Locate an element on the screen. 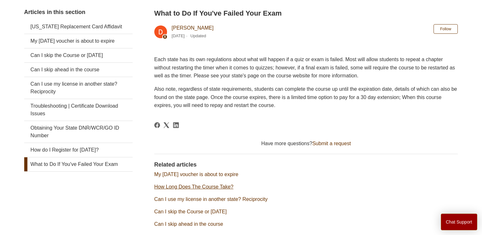 The width and height of the screenshot is (482, 235). li: Updated is located at coordinates (198, 36).